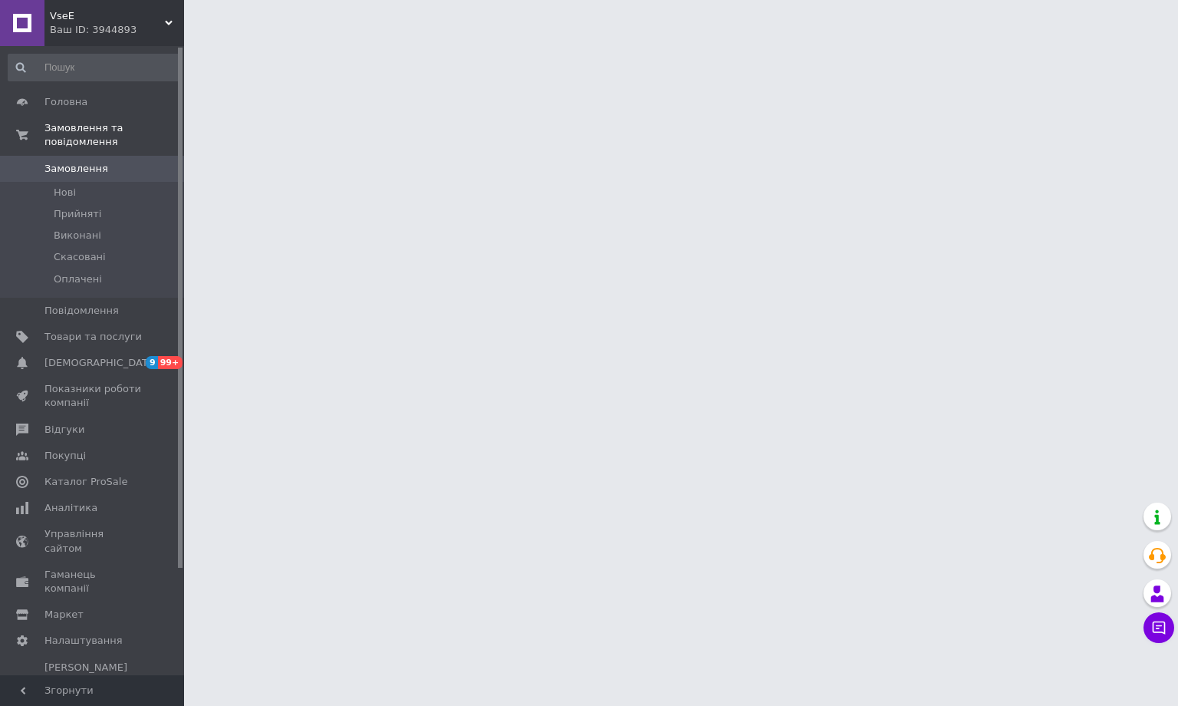 The width and height of the screenshot is (1178, 706). I want to click on span: VseE, so click(107, 16).